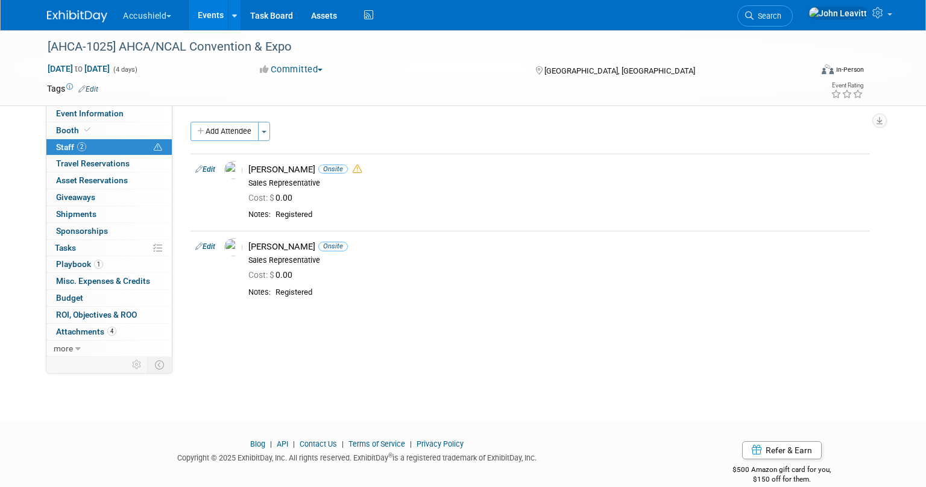  What do you see at coordinates (765, 16) in the screenshot?
I see `a: Search` at bounding box center [765, 16].